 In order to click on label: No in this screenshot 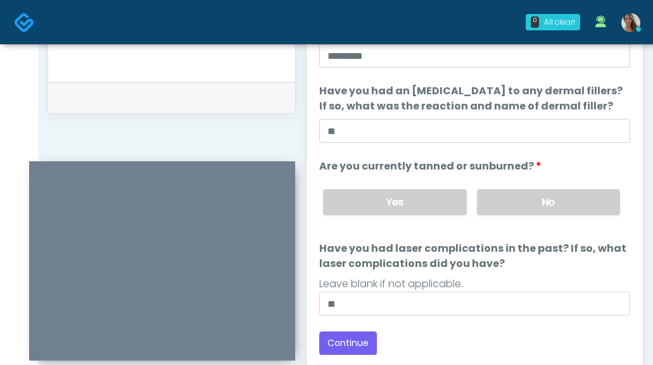, I will do `click(548, 202)`.